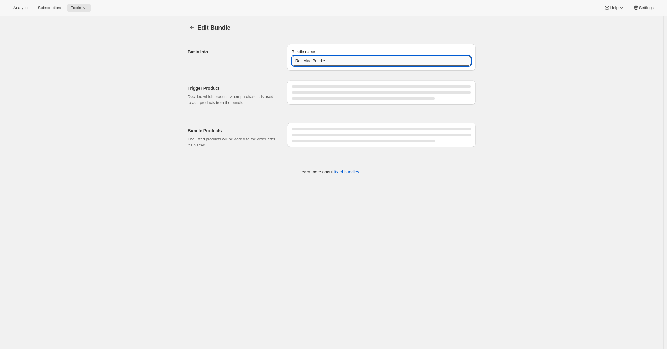 This screenshot has width=667, height=349. Describe the element at coordinates (79, 8) in the screenshot. I see `button: Tools` at that location.